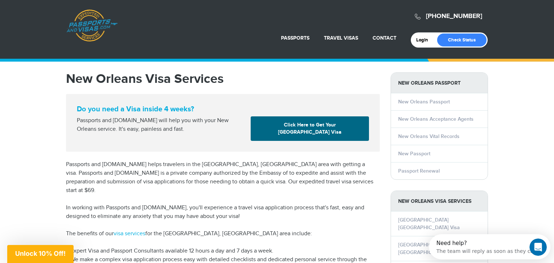 The image size is (554, 263). What do you see at coordinates (66, 13) in the screenshot?
I see `div: Open Intercom Messenger` at bounding box center [66, 13].